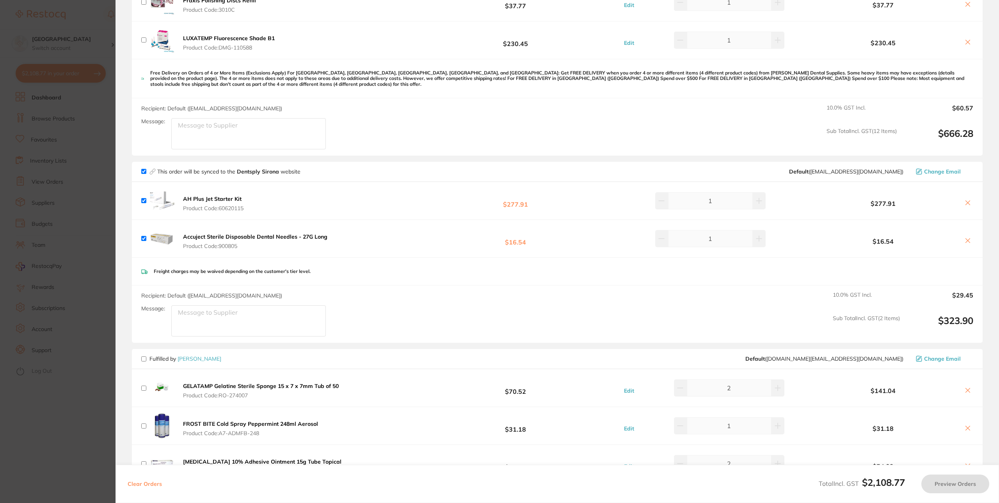 The image size is (999, 503). Describe the element at coordinates (185, 359) in the screenshot. I see `p: Fulfilled by` at that location.